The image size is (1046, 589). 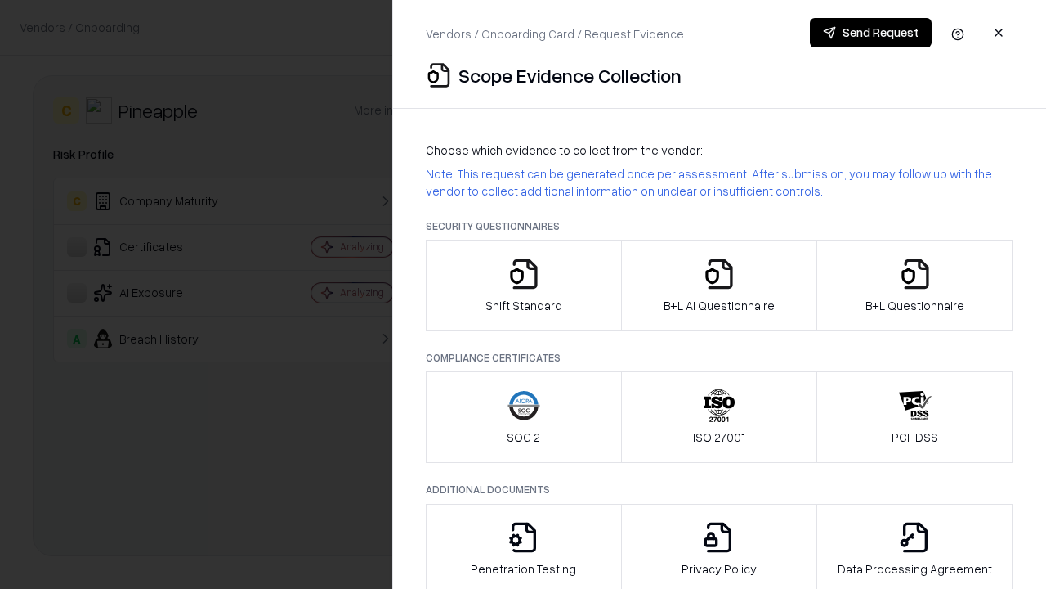 I want to click on button: B+L AI Questionnaire, so click(x=719, y=285).